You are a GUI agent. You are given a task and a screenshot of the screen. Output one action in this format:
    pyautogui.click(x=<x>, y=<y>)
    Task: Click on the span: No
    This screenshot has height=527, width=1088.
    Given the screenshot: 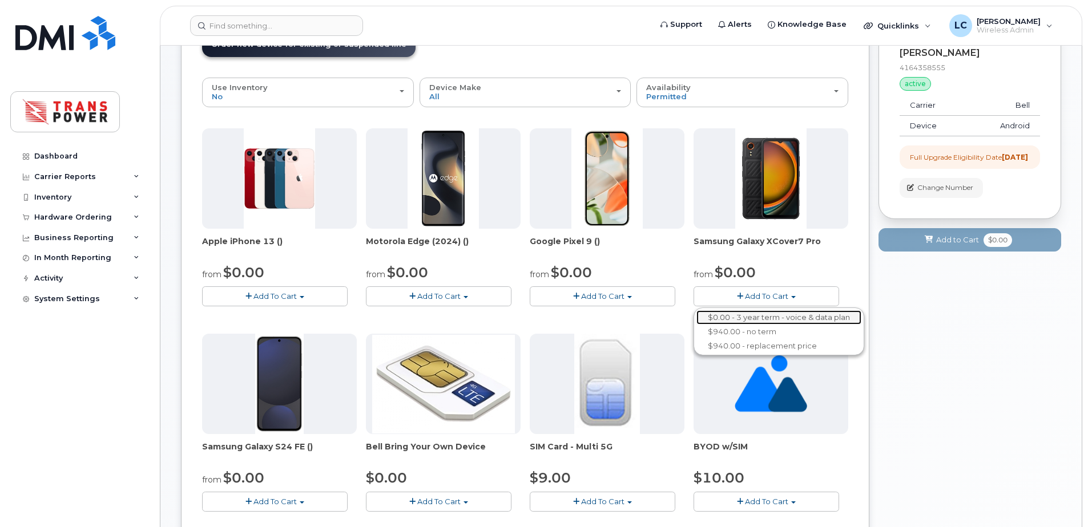 What is the action you would take?
    pyautogui.click(x=217, y=96)
    